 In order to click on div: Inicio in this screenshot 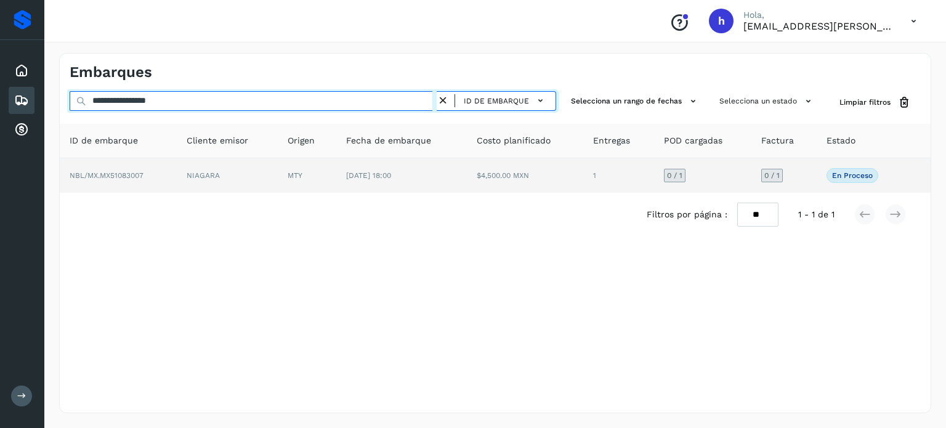, I will do `click(22, 71)`.